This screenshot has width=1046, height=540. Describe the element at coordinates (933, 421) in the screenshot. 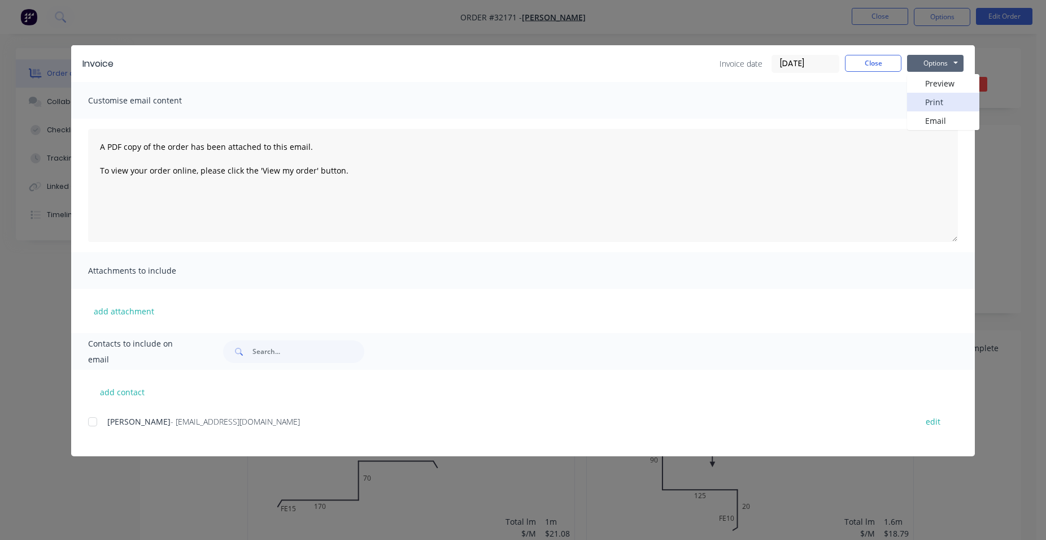

I see `button: edit` at that location.